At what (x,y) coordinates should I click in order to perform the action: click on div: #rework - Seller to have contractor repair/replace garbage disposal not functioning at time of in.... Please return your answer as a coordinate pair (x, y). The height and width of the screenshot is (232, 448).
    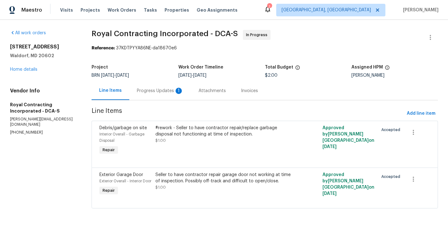
    Looking at the image, I should click on (223, 131).